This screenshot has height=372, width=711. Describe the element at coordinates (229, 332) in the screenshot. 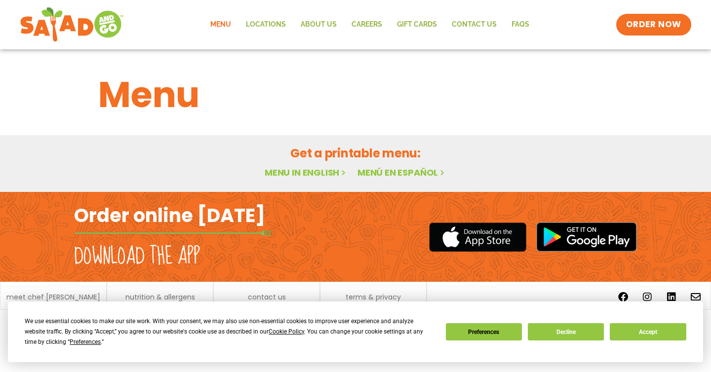

I see `div: We use essential cookies to make our site work. With your consent, we may also use non-essential ...` at that location.